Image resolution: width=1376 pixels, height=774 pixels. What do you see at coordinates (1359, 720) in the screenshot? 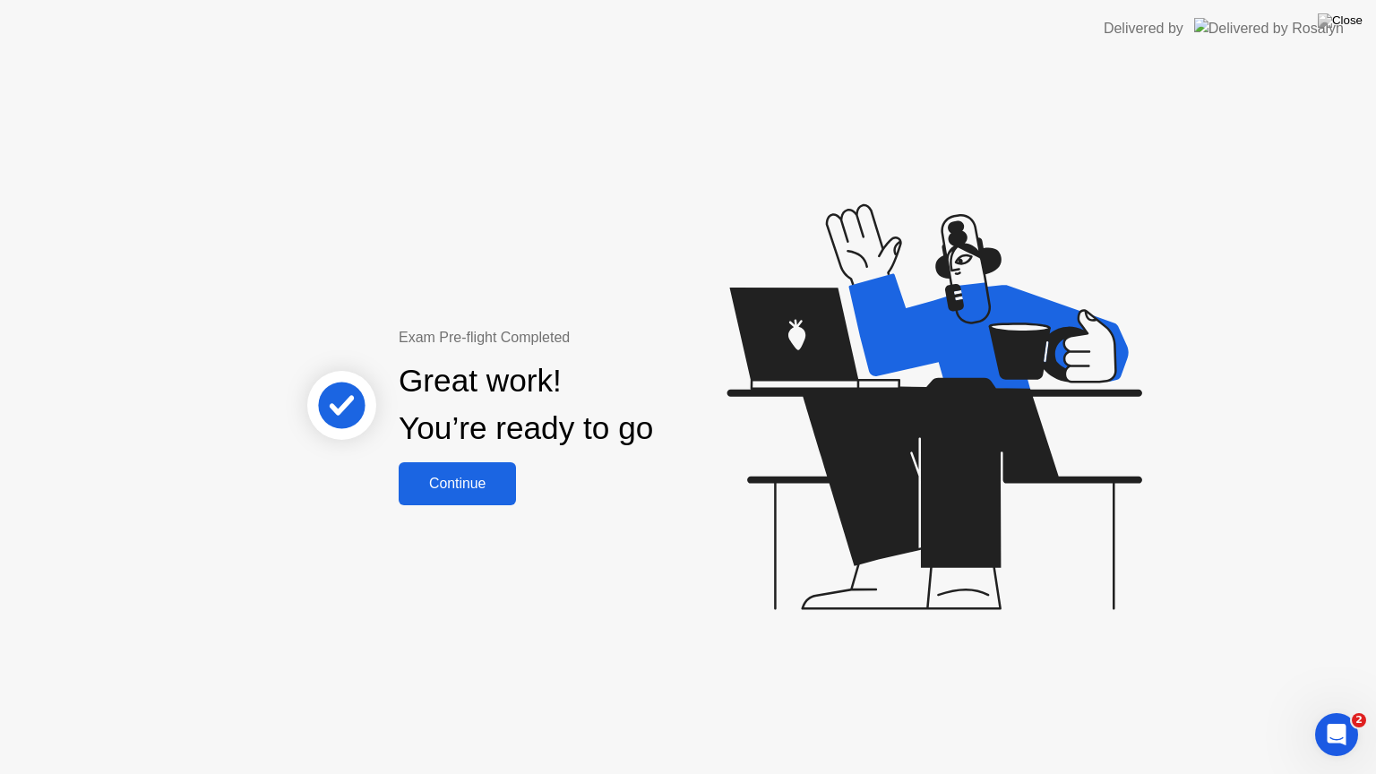
I see `span: 2` at bounding box center [1359, 720].